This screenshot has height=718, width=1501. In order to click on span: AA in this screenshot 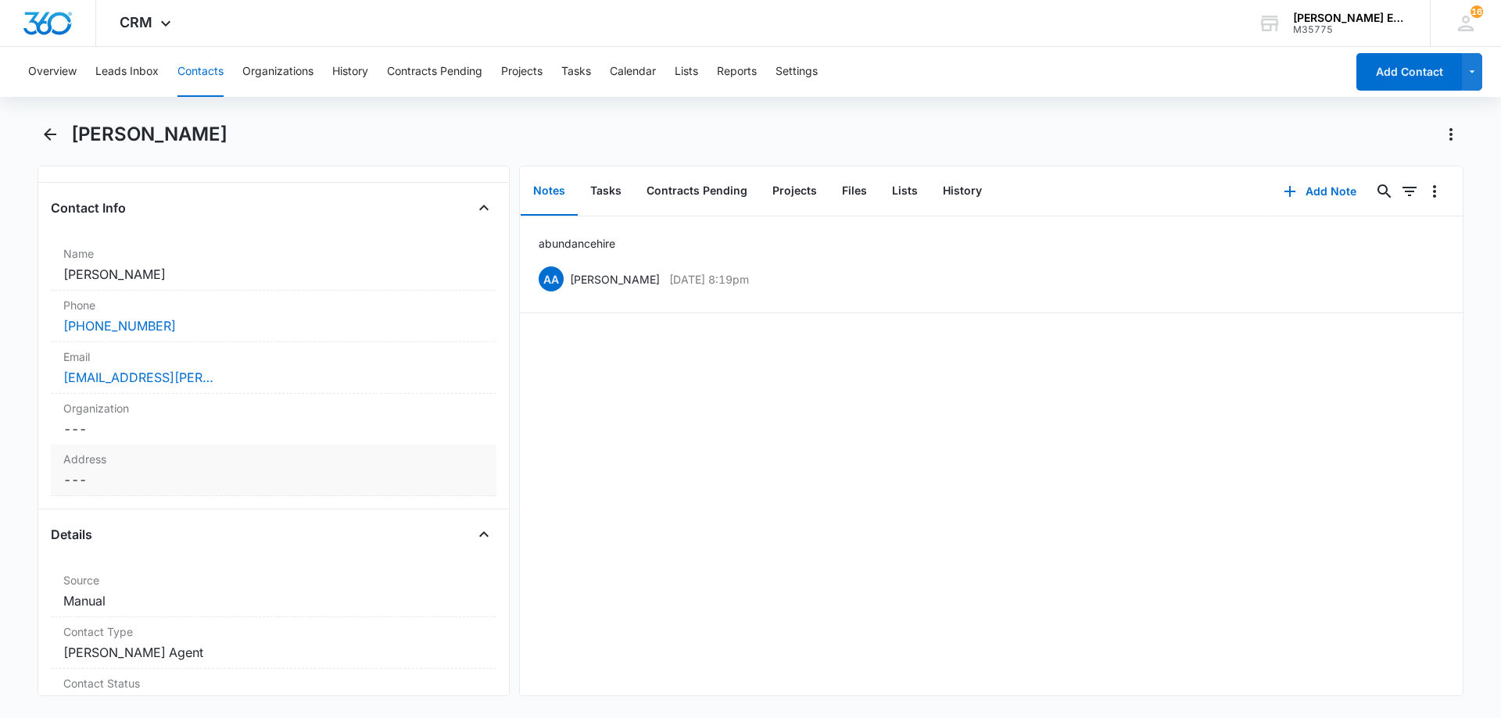, I will do `click(551, 279)`.